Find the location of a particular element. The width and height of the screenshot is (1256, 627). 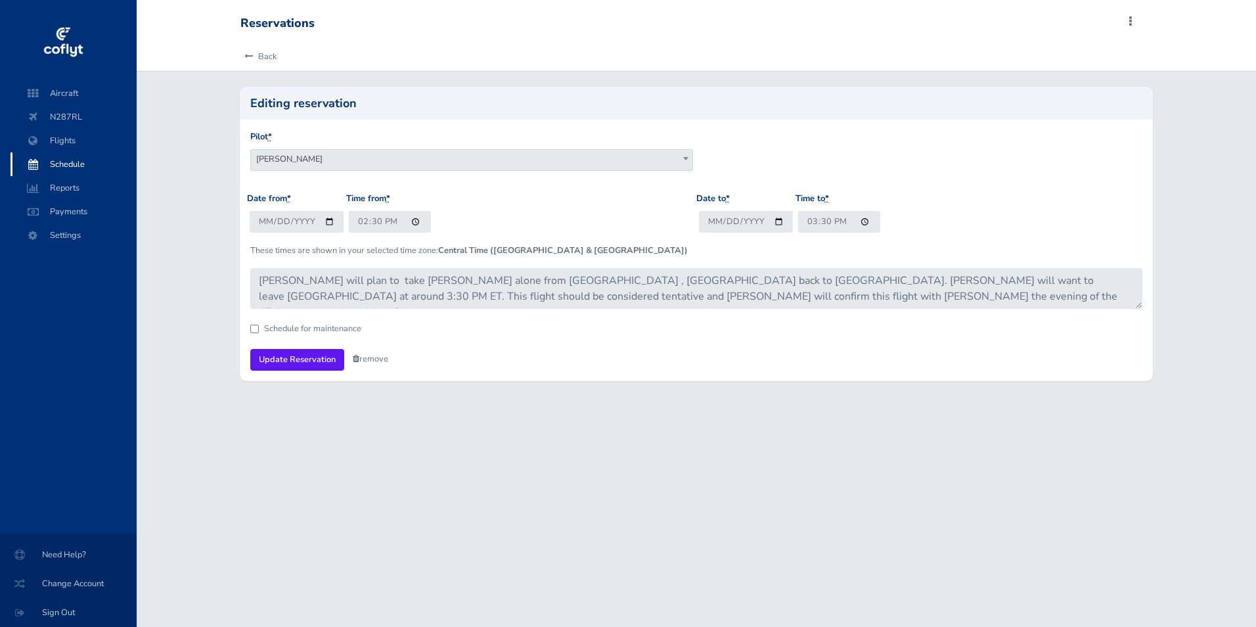

span: Aircraft is located at coordinates (74, 93).